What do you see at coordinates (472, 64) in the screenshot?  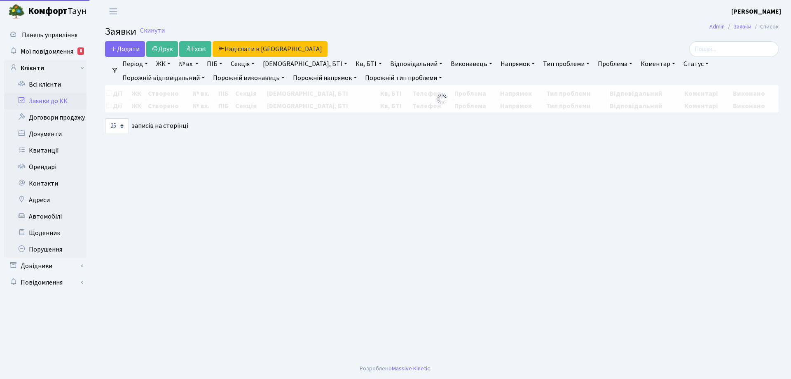 I see `a: Виконавець` at bounding box center [472, 64].